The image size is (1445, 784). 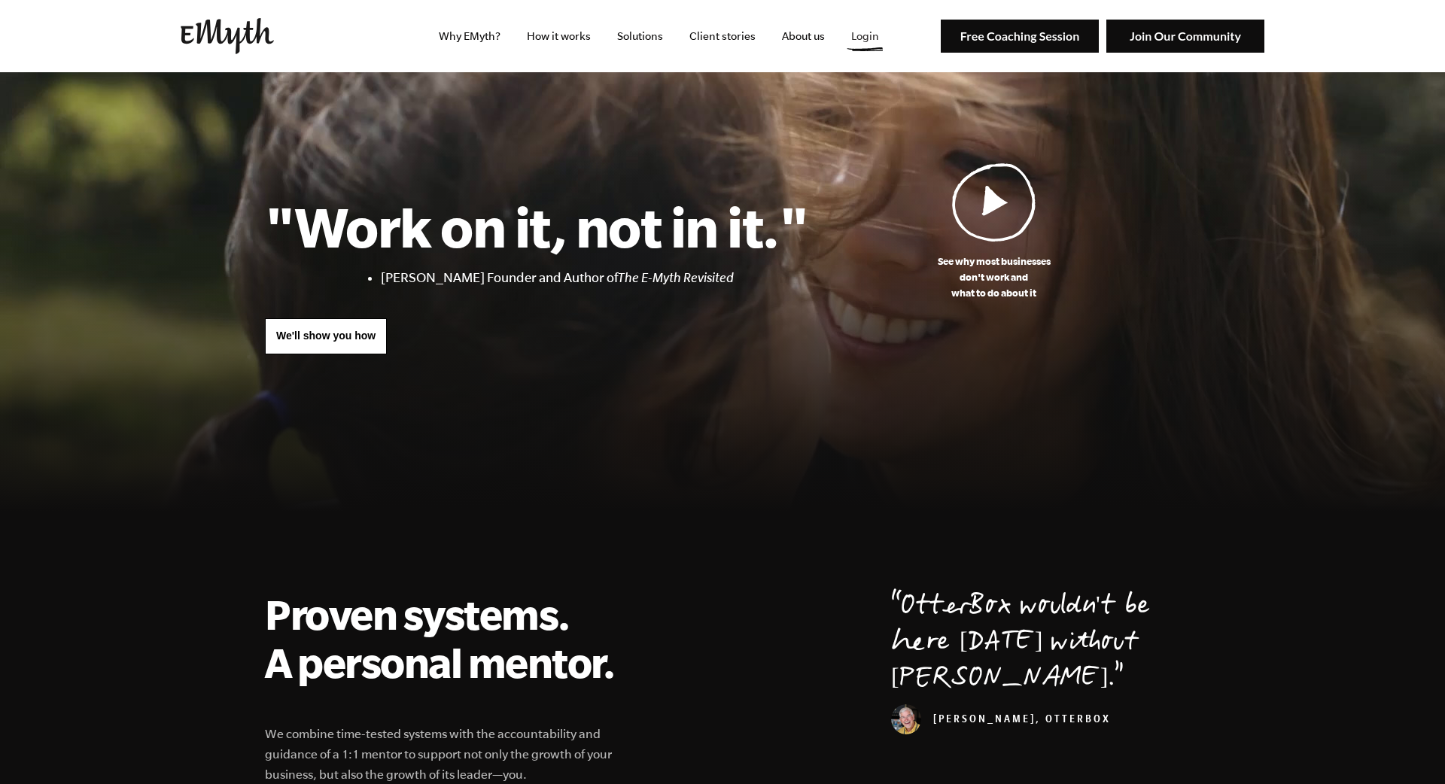 What do you see at coordinates (1020, 36) in the screenshot?
I see `img: Free Coaching Session` at bounding box center [1020, 36].